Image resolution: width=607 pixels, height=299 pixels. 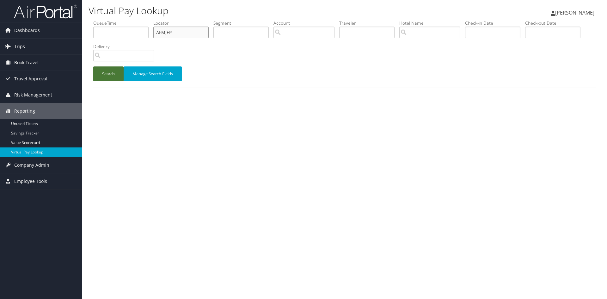 What do you see at coordinates (183, 23) in the screenshot?
I see `label: Locator` at bounding box center [183, 23].